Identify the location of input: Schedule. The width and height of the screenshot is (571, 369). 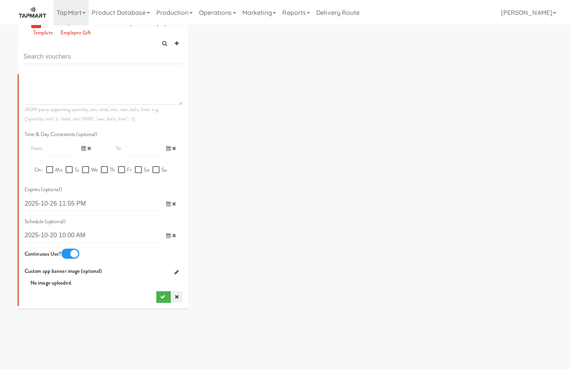
(92, 235).